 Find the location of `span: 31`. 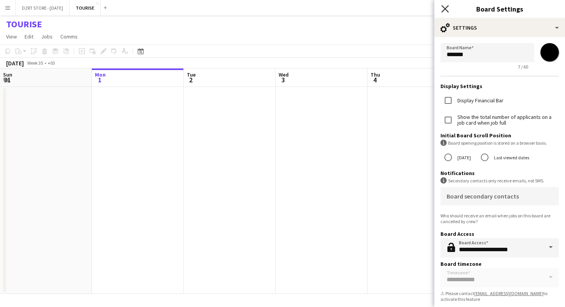

span: 31 is located at coordinates (7, 80).